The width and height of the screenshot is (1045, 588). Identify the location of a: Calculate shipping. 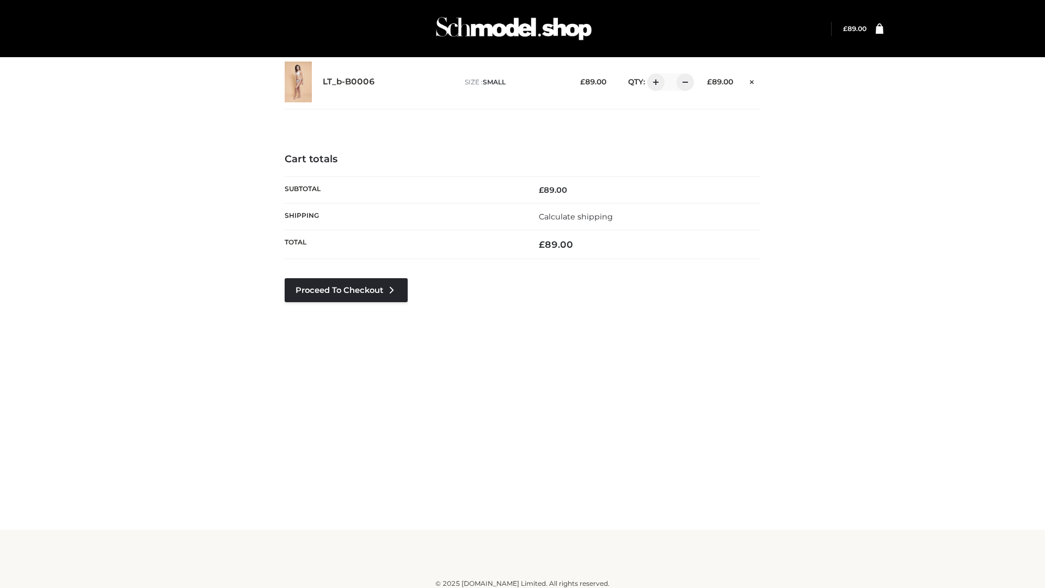
(576, 217).